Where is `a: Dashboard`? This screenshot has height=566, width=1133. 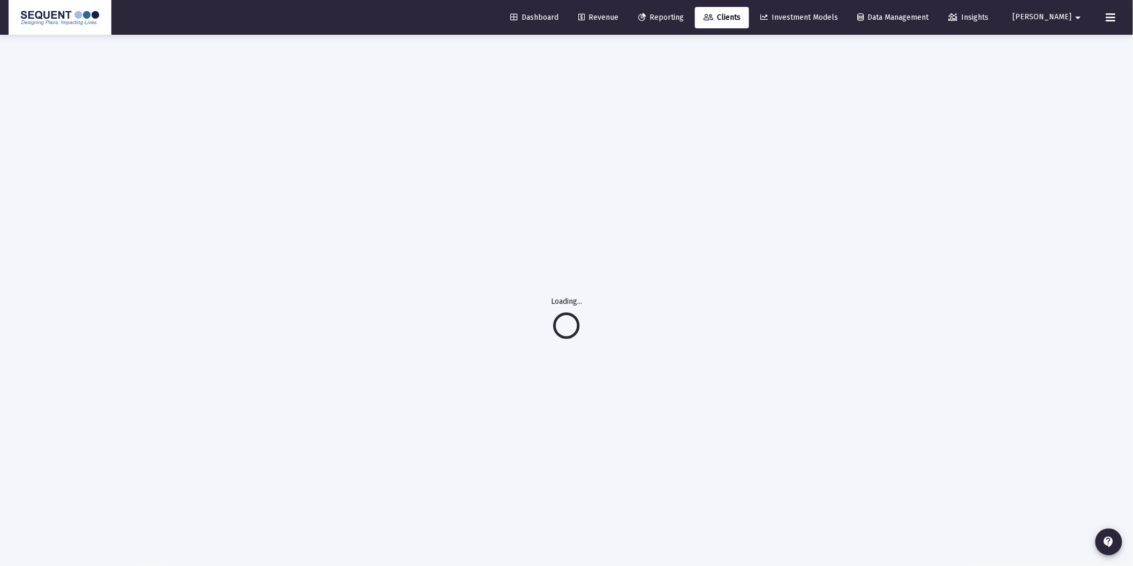 a: Dashboard is located at coordinates (534, 18).